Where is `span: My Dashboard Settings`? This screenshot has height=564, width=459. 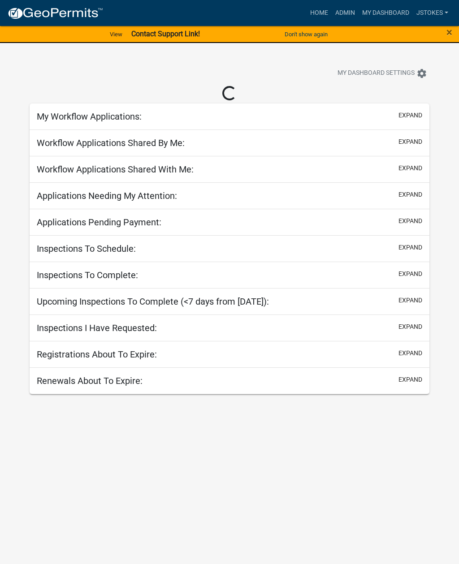
span: My Dashboard Settings is located at coordinates (376, 73).